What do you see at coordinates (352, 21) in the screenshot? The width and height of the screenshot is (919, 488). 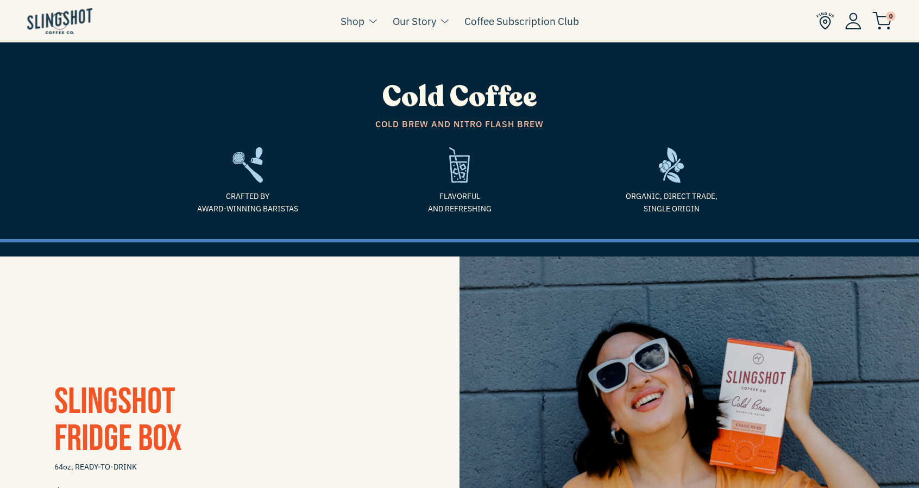 I see `a: Shop` at bounding box center [352, 21].